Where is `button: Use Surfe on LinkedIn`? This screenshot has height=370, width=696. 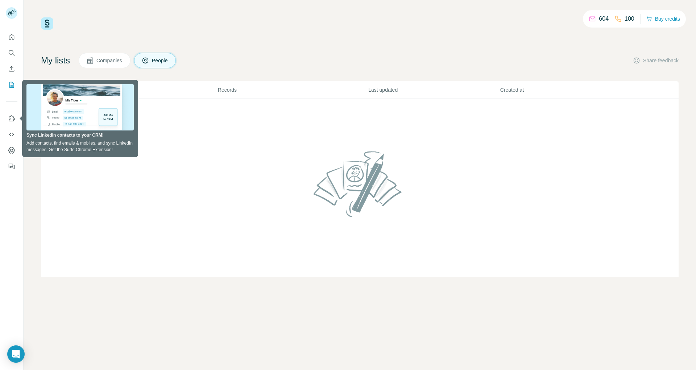
button: Use Surfe on LinkedIn is located at coordinates (12, 118).